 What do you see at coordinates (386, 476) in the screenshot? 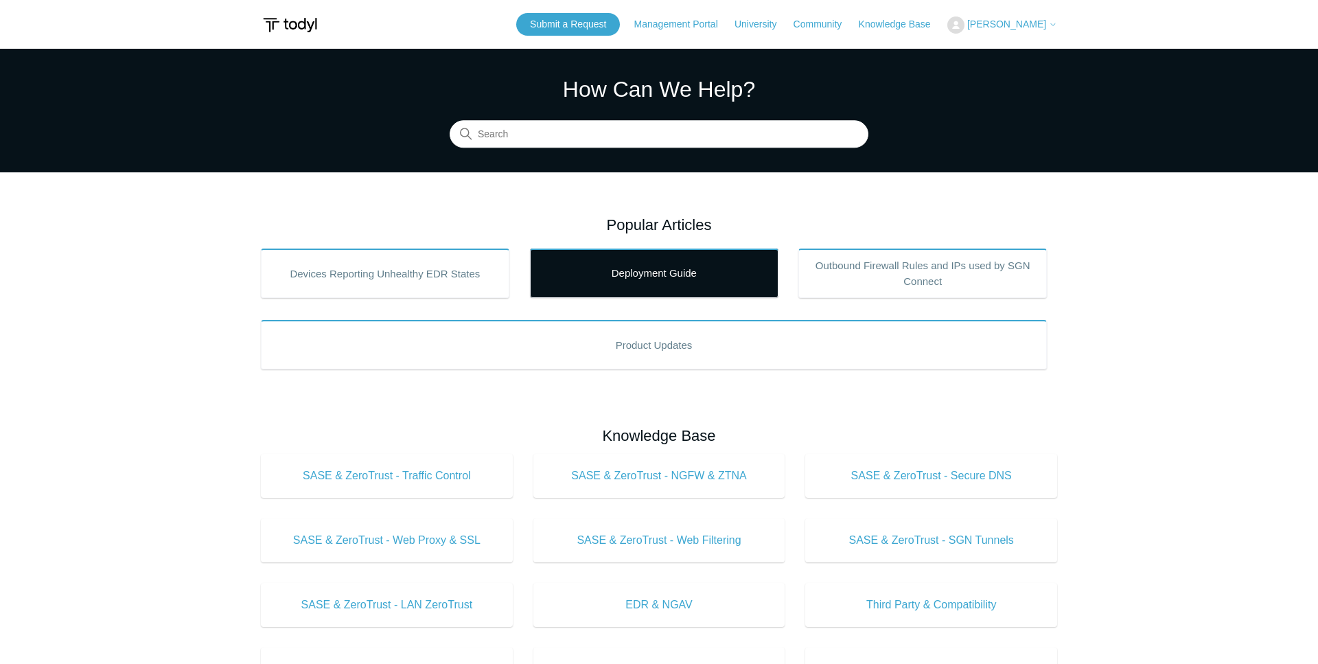
I see `a: SASE & ZeroTrust - Traffic Control` at bounding box center [386, 476].